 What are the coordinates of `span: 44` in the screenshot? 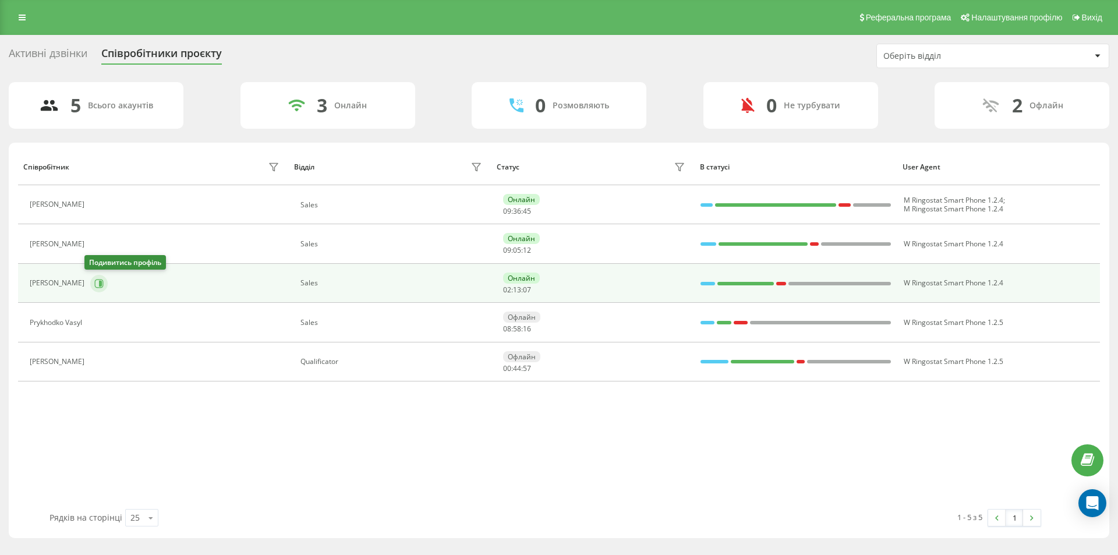 It's located at (517, 368).